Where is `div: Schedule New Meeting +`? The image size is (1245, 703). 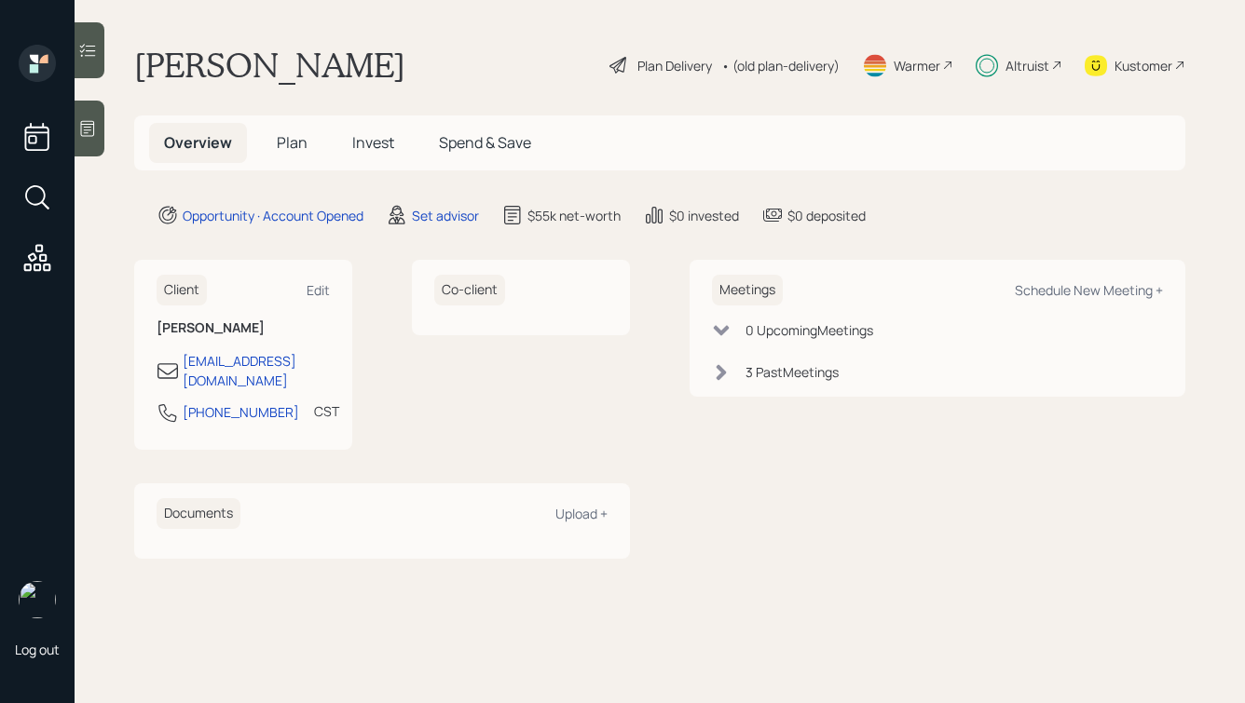
div: Schedule New Meeting + is located at coordinates (1088, 290).